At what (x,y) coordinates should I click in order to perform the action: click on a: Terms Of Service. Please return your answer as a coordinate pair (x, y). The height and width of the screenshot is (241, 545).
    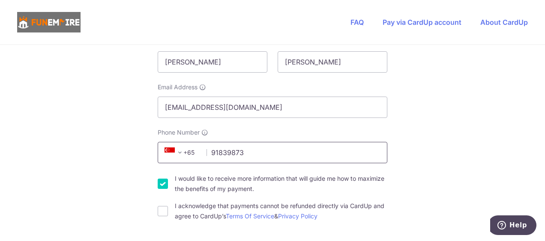
    Looking at the image, I should click on (250, 216).